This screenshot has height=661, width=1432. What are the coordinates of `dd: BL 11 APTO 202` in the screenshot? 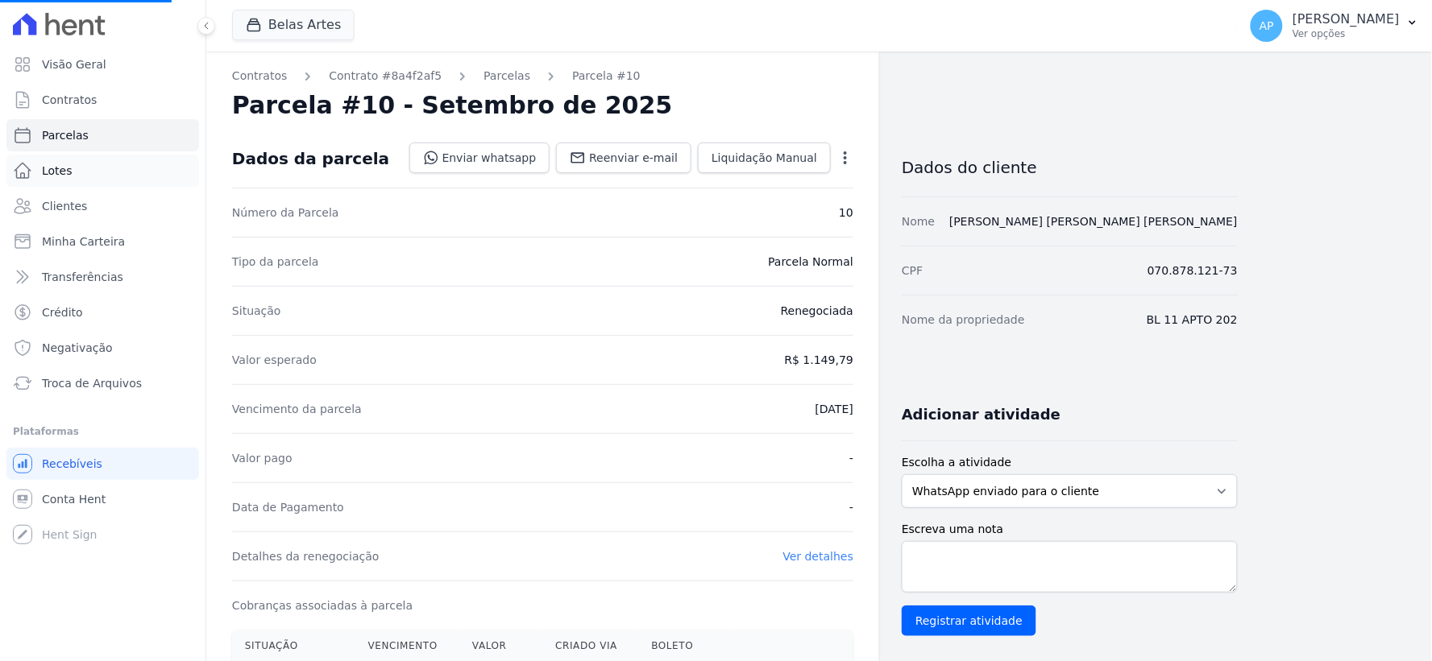 It's located at (1192, 320).